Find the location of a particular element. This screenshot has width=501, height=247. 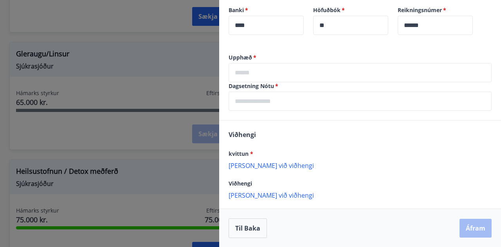

div: Dagsetning Nótu is located at coordinates (360, 101).